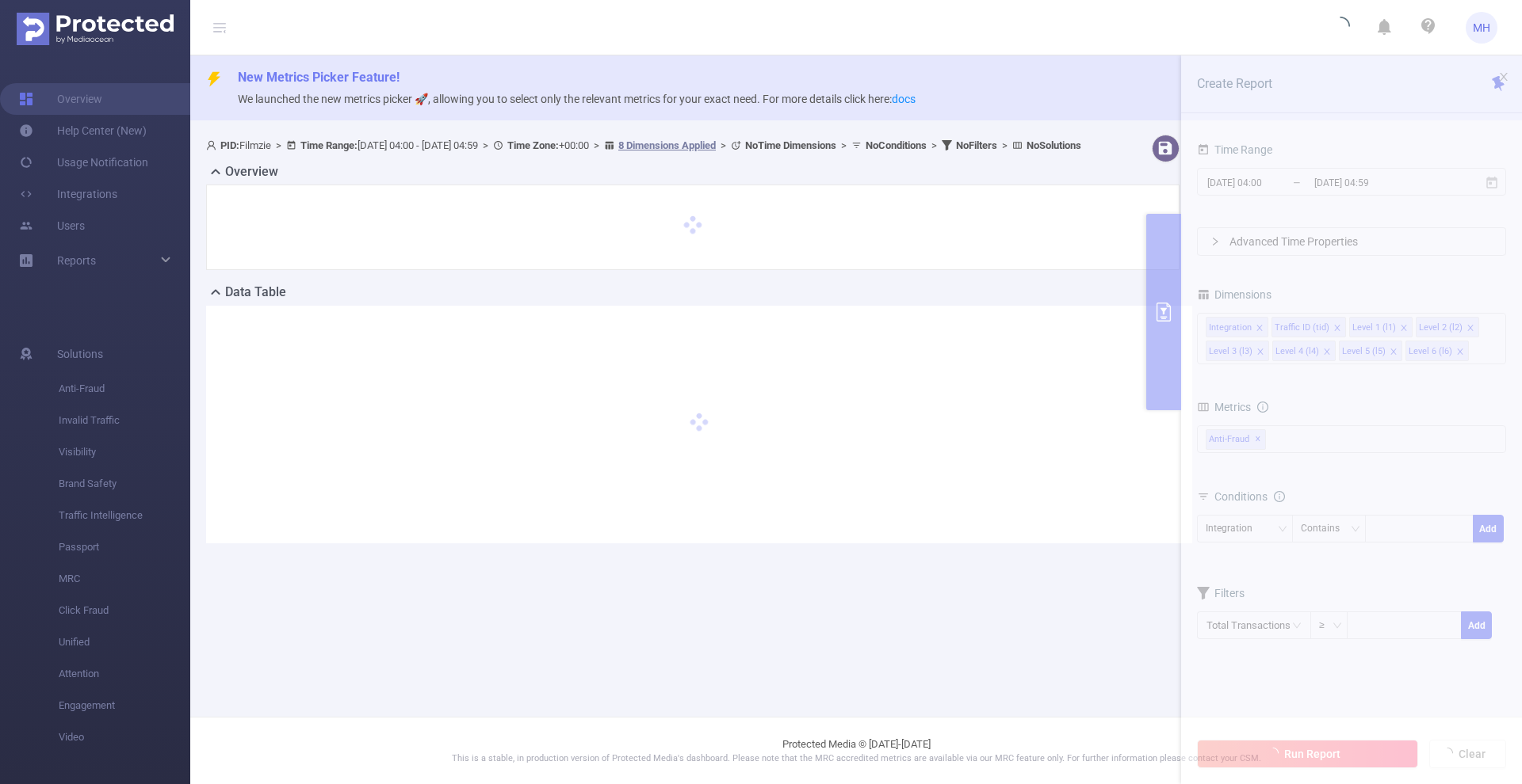 The width and height of the screenshot is (1522, 784). What do you see at coordinates (124, 515) in the screenshot?
I see `span: Traffic Intelligence` at bounding box center [124, 515].